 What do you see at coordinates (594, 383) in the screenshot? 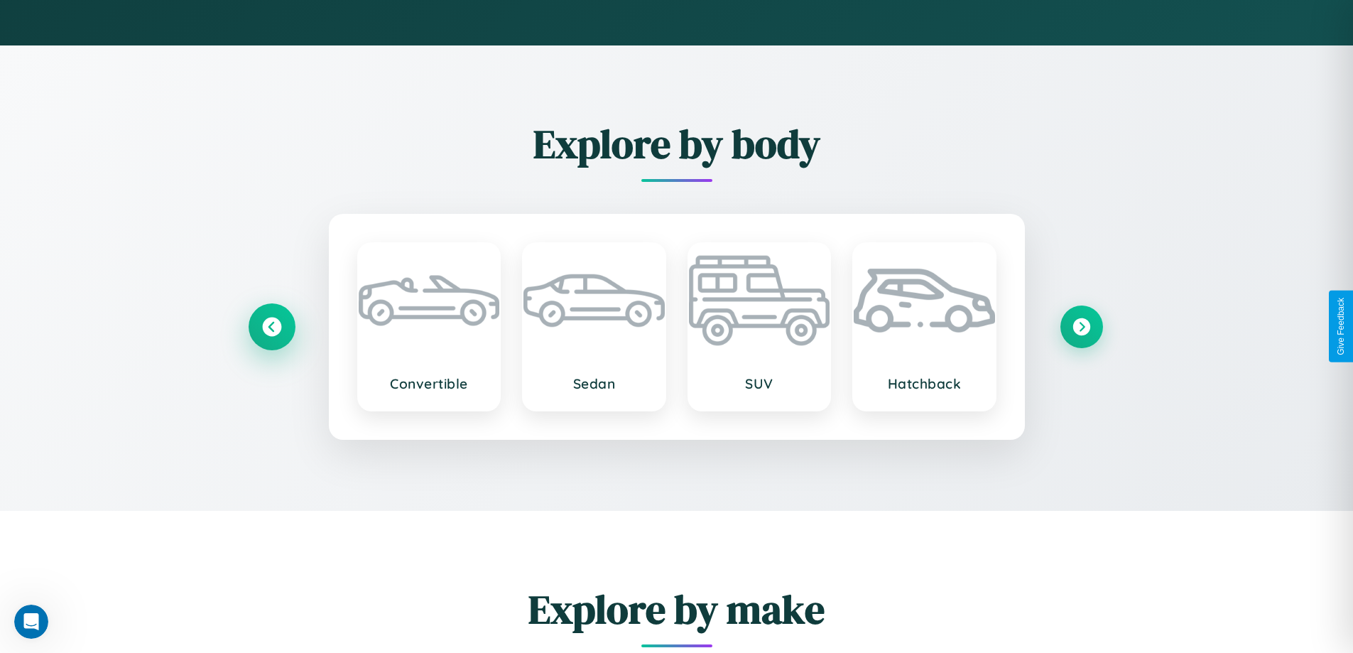
I see `h3: Sedan` at bounding box center [594, 383].